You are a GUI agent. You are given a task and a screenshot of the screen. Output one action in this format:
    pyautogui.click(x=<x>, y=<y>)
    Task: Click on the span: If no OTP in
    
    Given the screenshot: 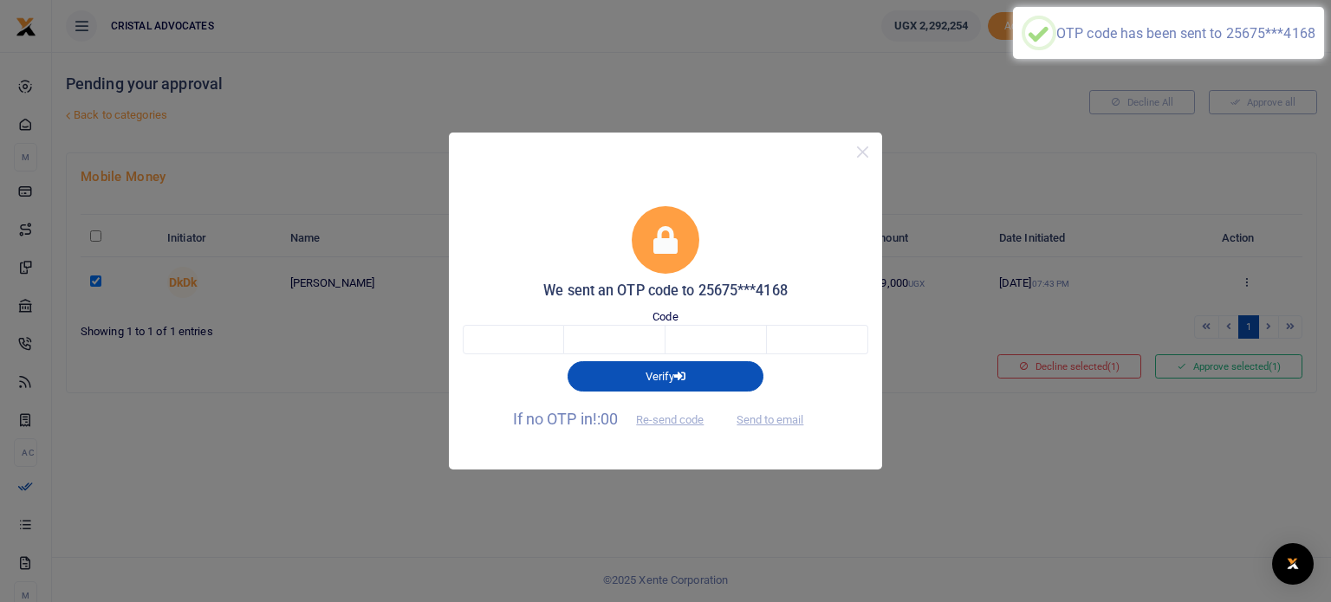 What is the action you would take?
    pyautogui.click(x=616, y=419)
    